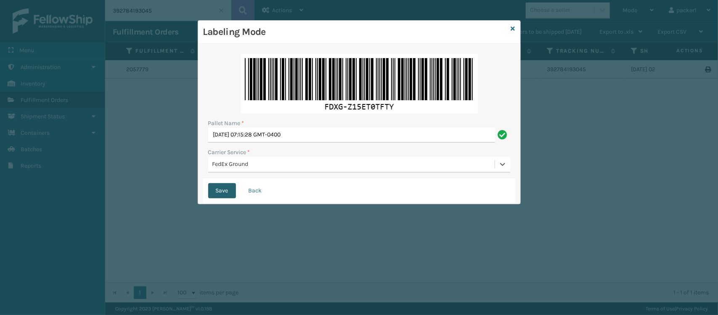 This screenshot has height=315, width=718. What do you see at coordinates (356, 32) in the screenshot?
I see `h3: Labeling Mode` at bounding box center [356, 32].